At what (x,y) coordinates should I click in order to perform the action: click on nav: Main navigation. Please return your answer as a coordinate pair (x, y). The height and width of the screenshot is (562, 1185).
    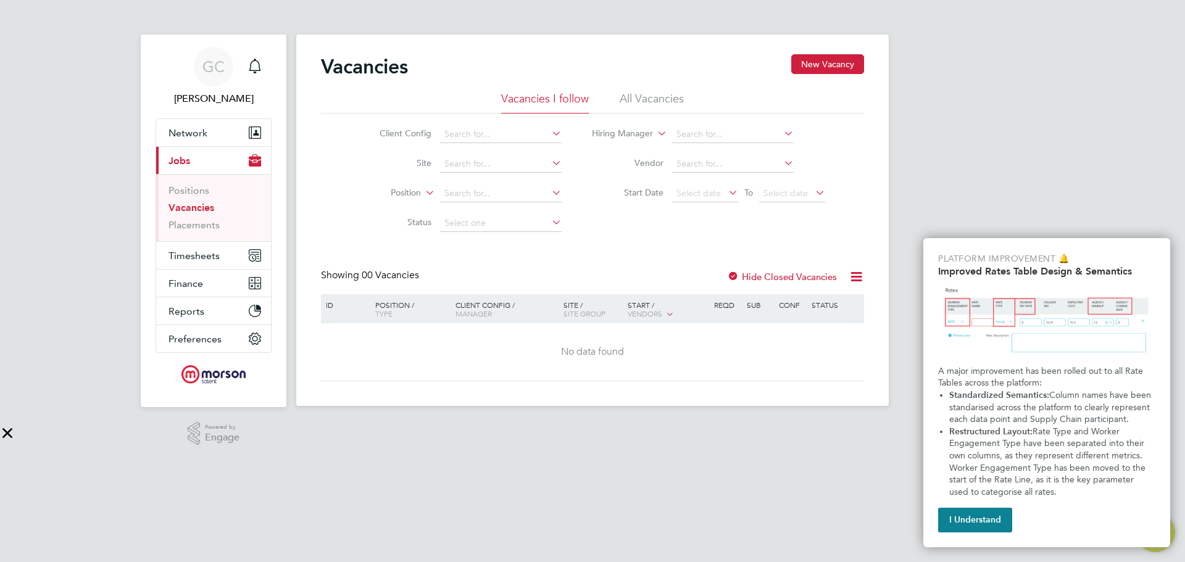
    Looking at the image, I should click on (214, 221).